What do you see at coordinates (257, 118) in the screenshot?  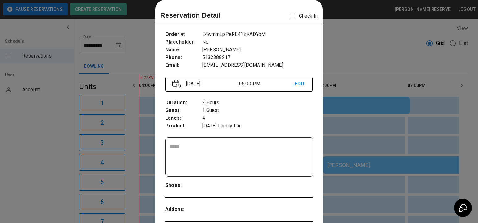 I see `p: 4` at bounding box center [257, 118].